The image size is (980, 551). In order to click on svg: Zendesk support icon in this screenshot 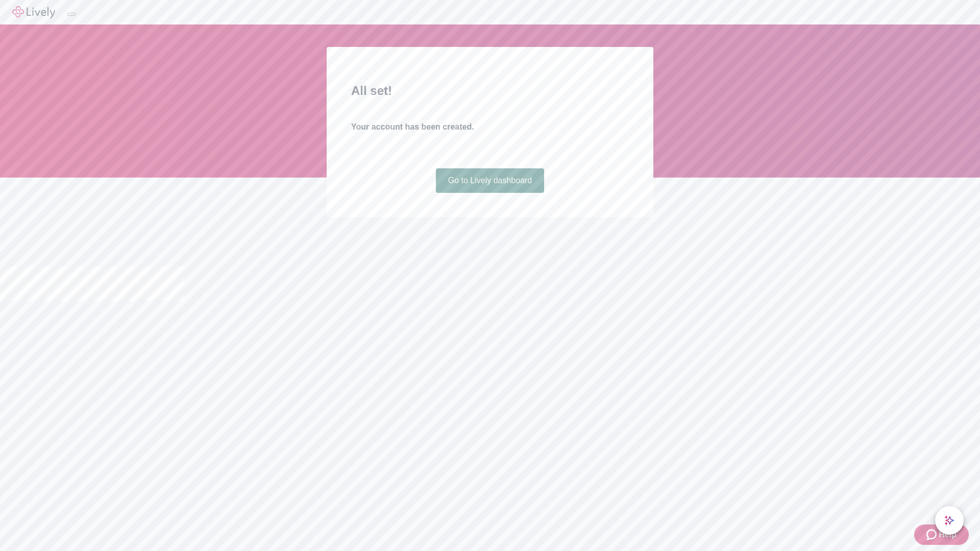, I will do `click(933, 535)`.